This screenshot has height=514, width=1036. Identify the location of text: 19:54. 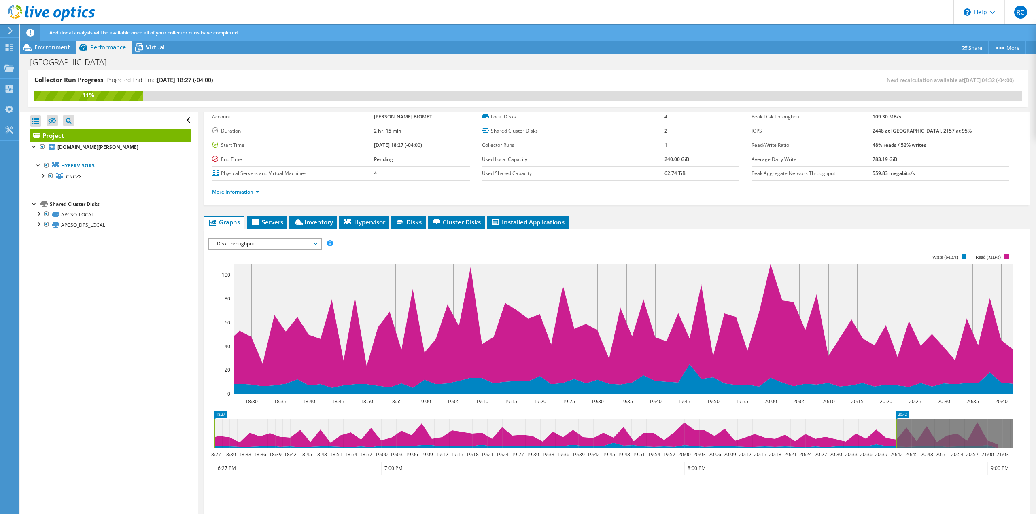
(654, 454).